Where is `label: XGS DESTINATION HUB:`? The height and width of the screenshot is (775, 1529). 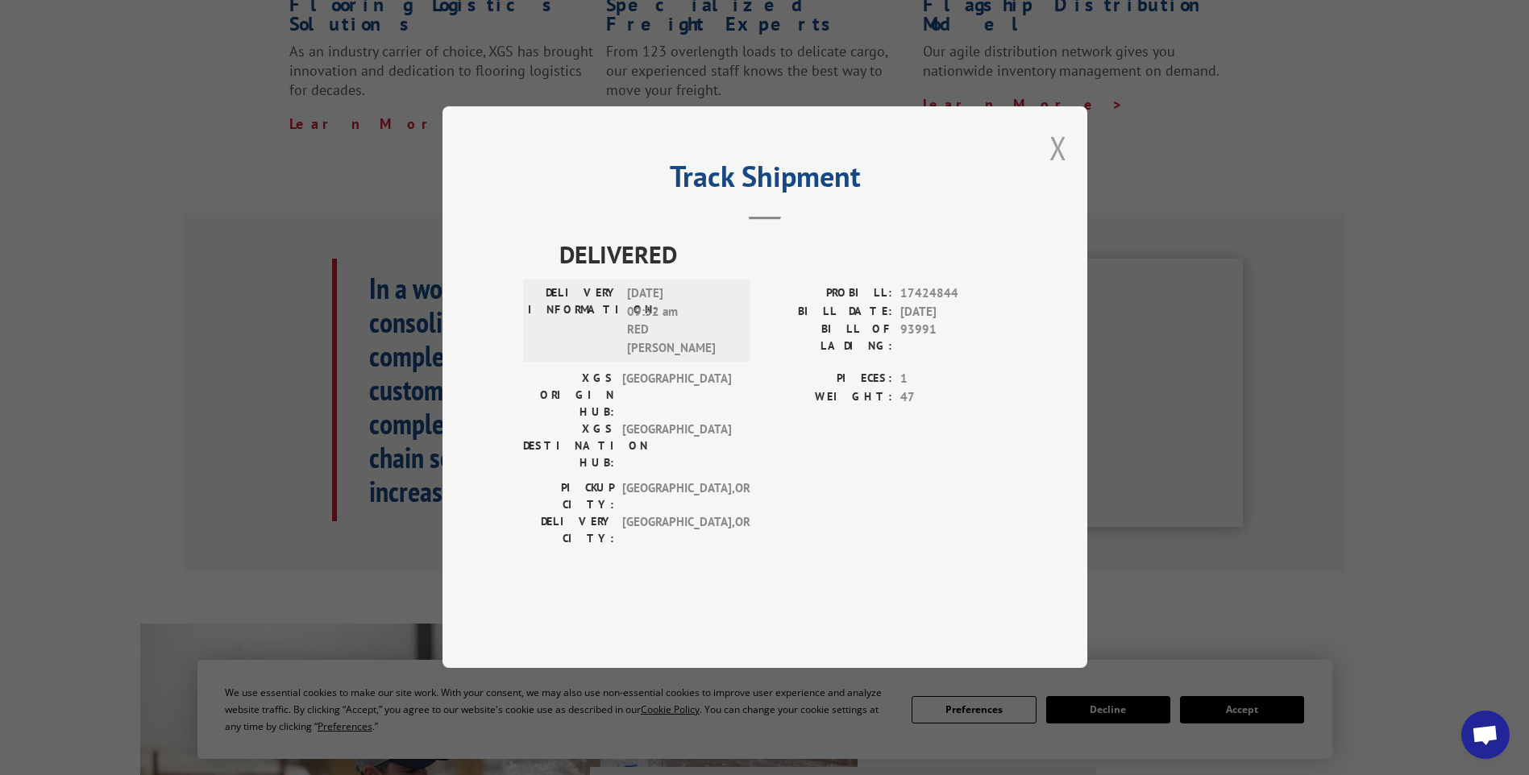
label: XGS DESTINATION HUB: is located at coordinates (568, 446).